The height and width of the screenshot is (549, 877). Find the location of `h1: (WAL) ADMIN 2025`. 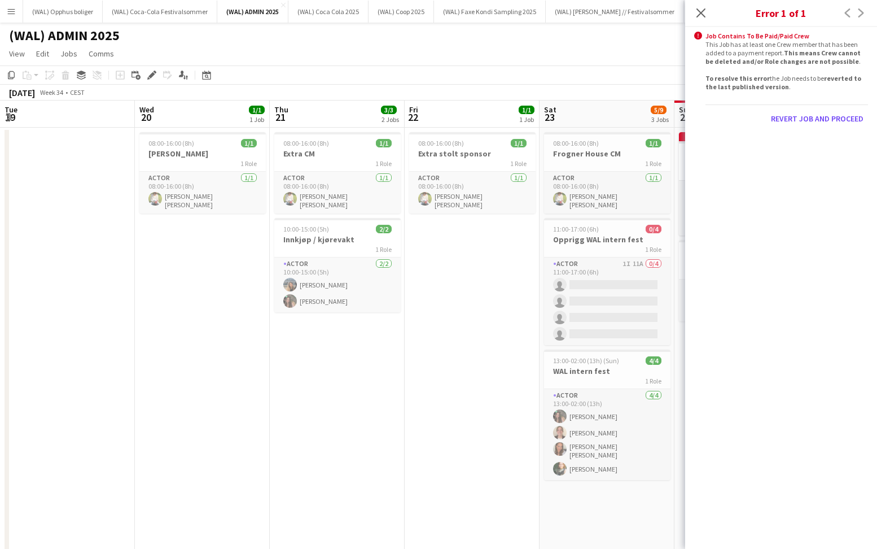

h1: (WAL) ADMIN 2025 is located at coordinates (64, 36).